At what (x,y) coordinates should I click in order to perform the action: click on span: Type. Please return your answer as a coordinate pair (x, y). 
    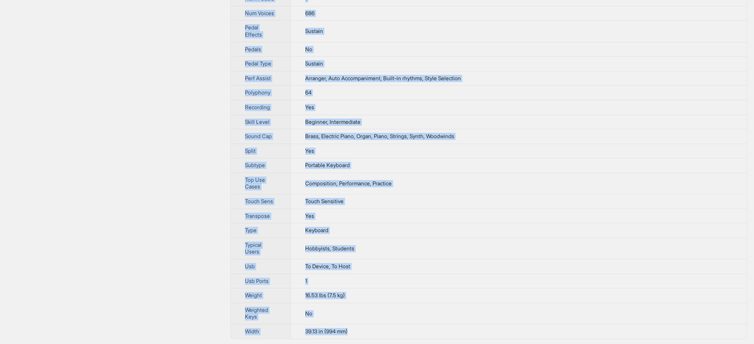
    Looking at the image, I should click on (251, 230).